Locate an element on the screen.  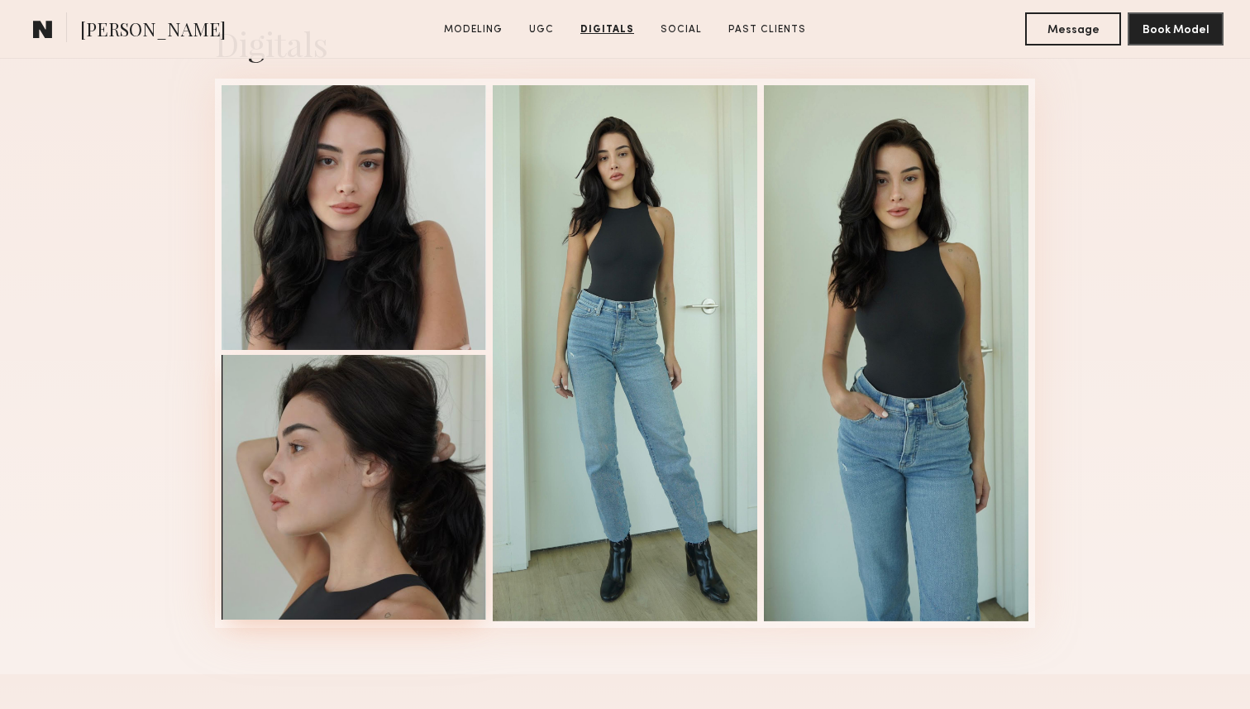
a: Book Model is located at coordinates (1176, 28).